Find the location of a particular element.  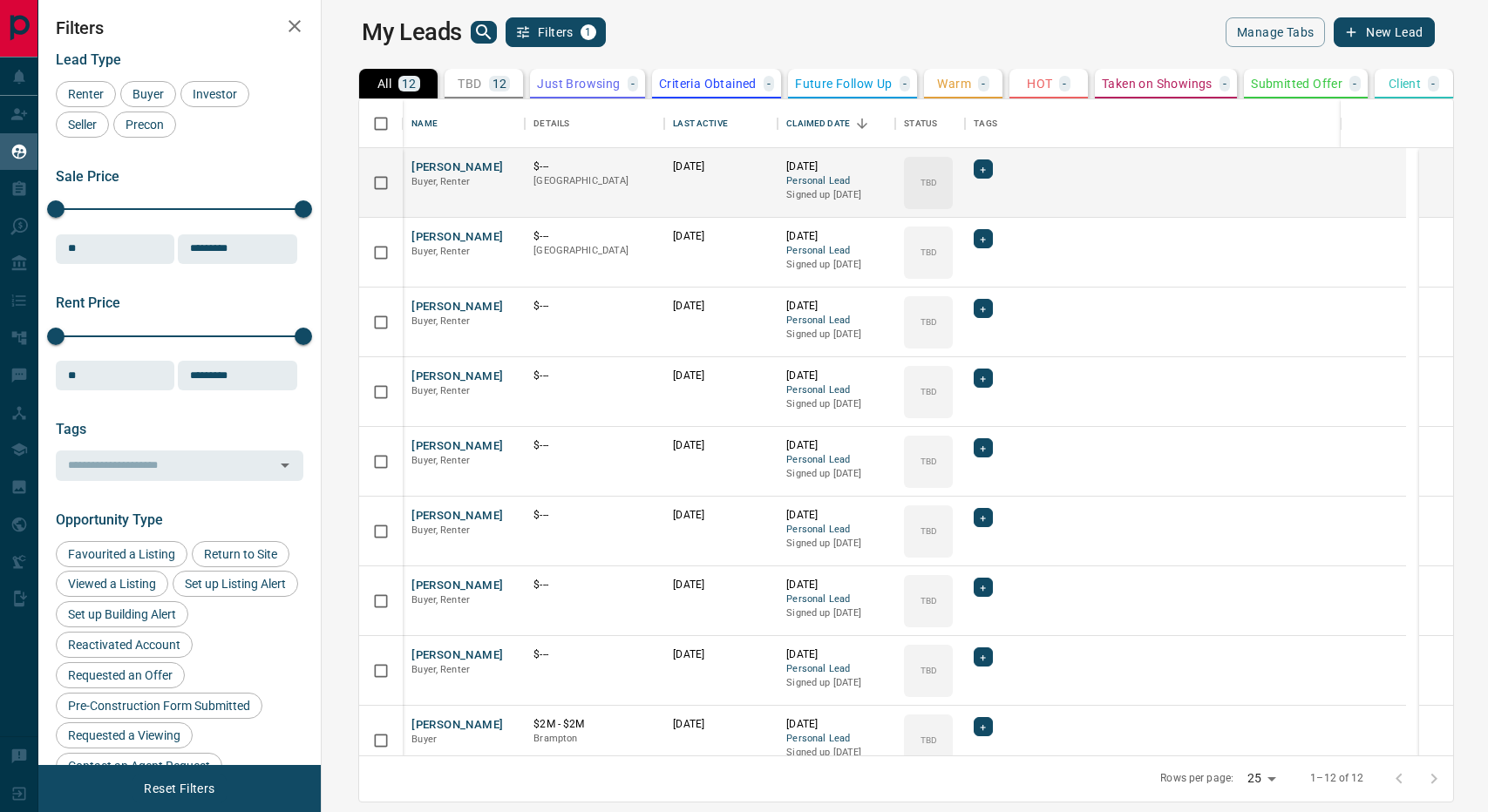

span: Lead Type is located at coordinates (88, 59).